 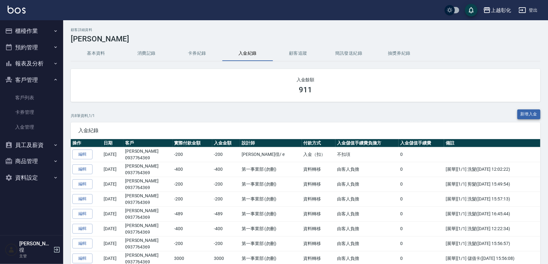 I want to click on h2: 顧客詳細資料, so click(x=305, y=30).